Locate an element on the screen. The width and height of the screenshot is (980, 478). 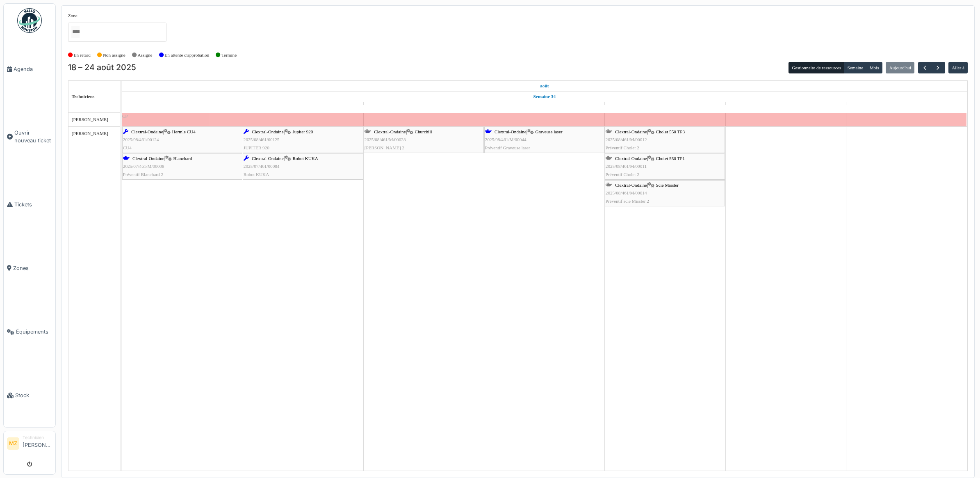
span: Scie Missler is located at coordinates (667, 185).